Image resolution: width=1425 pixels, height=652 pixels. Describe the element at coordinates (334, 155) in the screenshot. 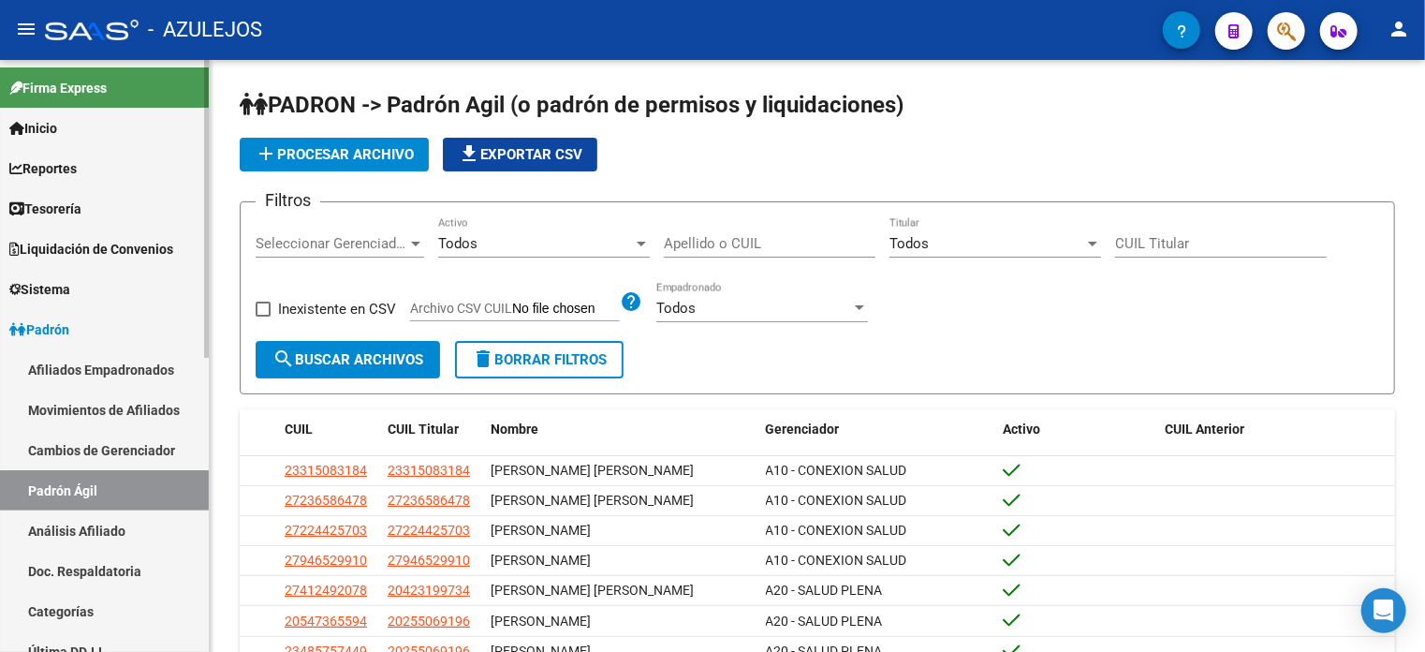

I see `span: Procesar archivo` at that location.